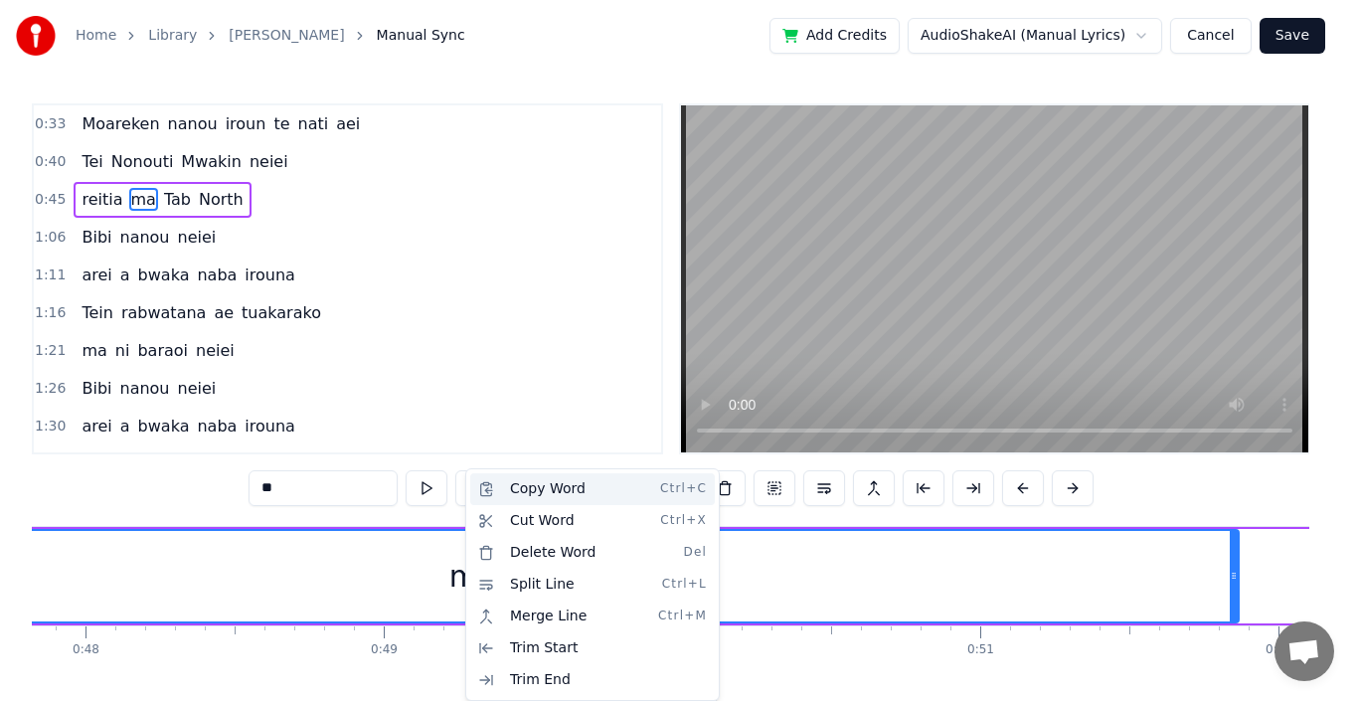 Image resolution: width=1358 pixels, height=701 pixels. Describe the element at coordinates (592, 553) in the screenshot. I see `div: Delete Word` at that location.